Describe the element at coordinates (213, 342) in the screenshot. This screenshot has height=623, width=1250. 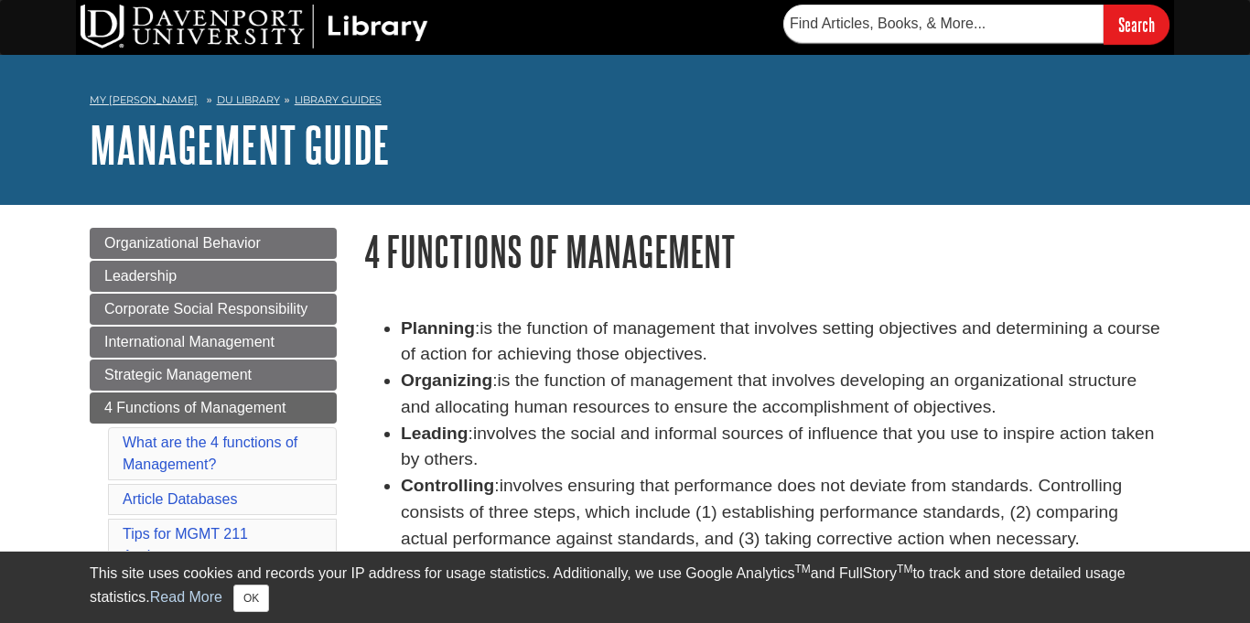
I see `a: International Management` at that location.